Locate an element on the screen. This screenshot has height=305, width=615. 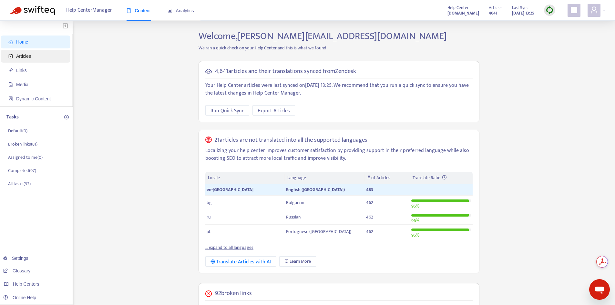
img: Swifteq is located at coordinates (32, 10).